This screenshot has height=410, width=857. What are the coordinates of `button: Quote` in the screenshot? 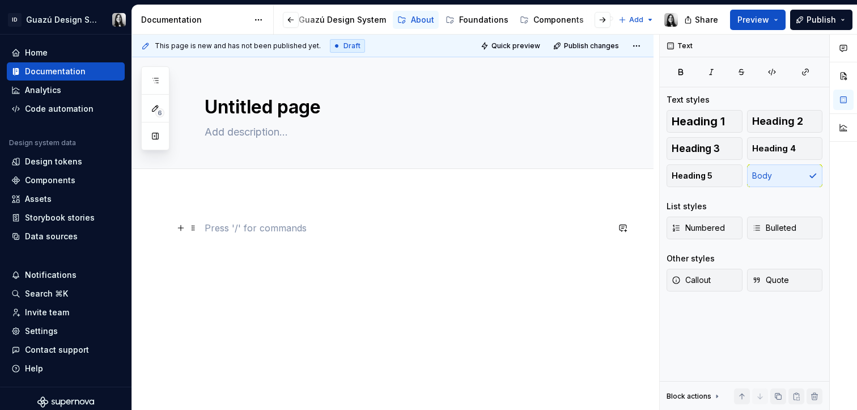 It's located at (785, 280).